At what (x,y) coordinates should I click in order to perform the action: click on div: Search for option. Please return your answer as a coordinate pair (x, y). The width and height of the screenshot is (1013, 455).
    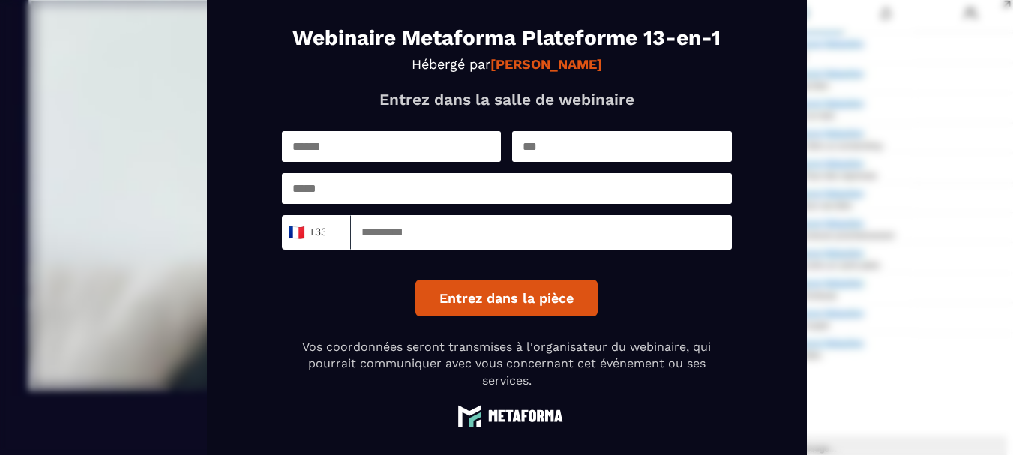
    Looking at the image, I should click on (316, 232).